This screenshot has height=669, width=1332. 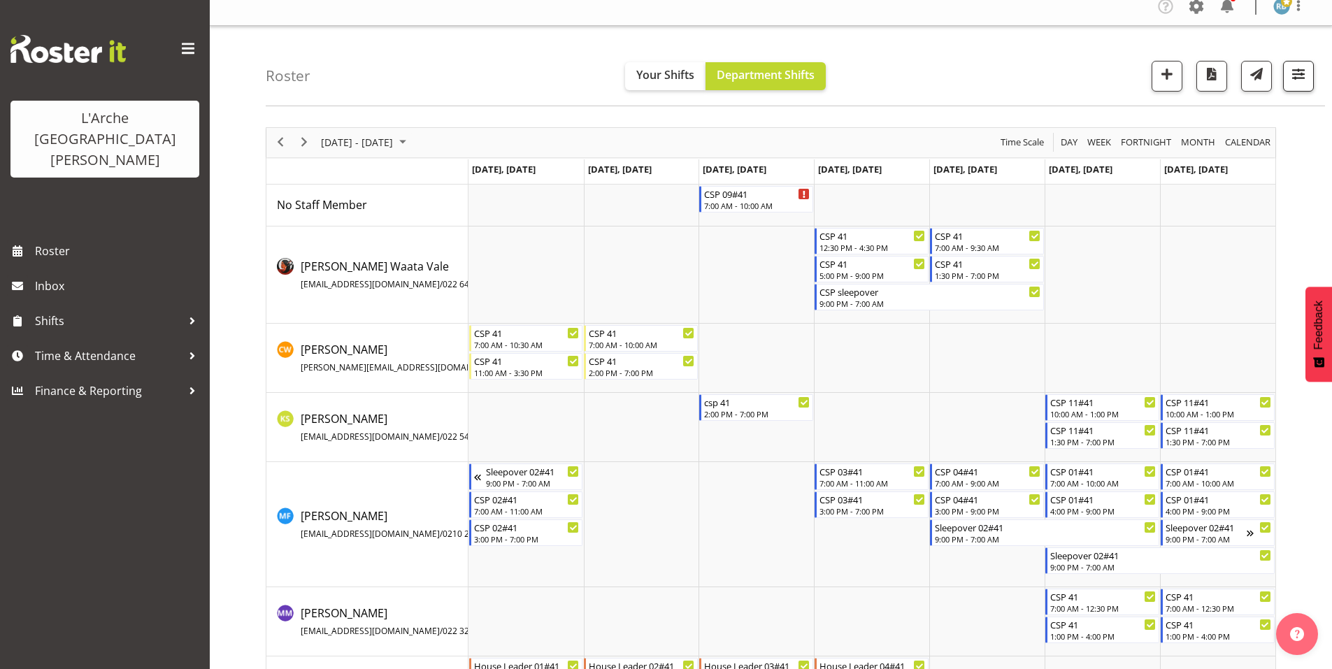 What do you see at coordinates (1099, 142) in the screenshot?
I see `span: Week` at bounding box center [1099, 142].